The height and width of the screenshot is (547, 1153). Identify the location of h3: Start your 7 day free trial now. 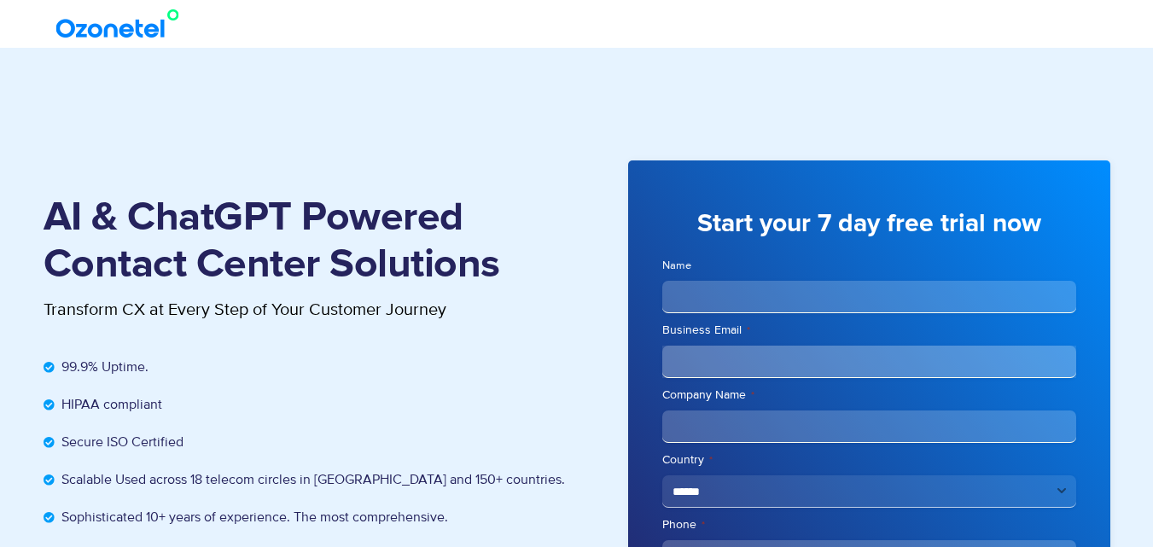
(869, 224).